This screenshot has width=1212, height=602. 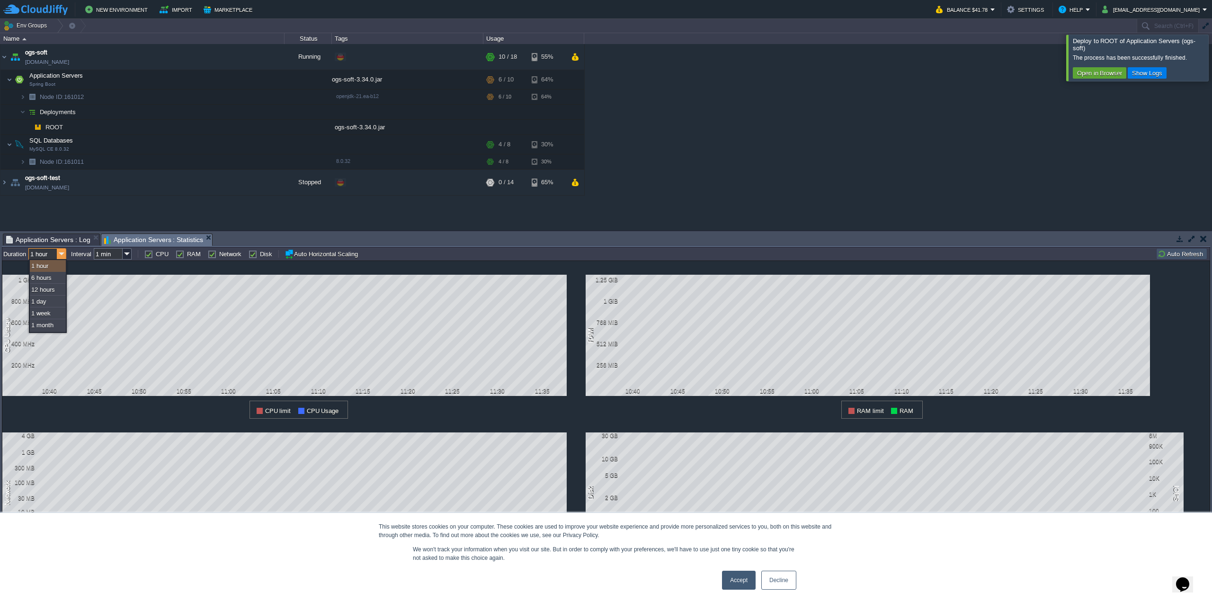 What do you see at coordinates (408, 80) in the screenshot?
I see `div: ogs-soft-3.34.0.jar` at bounding box center [408, 80].